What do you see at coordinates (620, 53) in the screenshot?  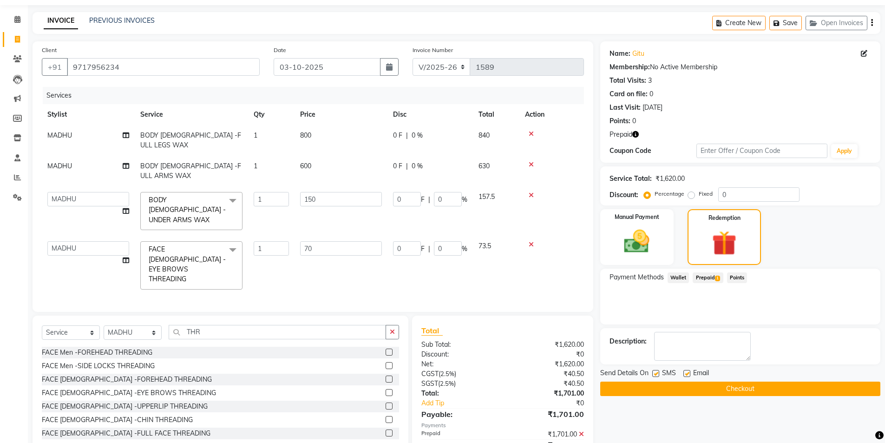 I see `div: Name:` at bounding box center [620, 53].